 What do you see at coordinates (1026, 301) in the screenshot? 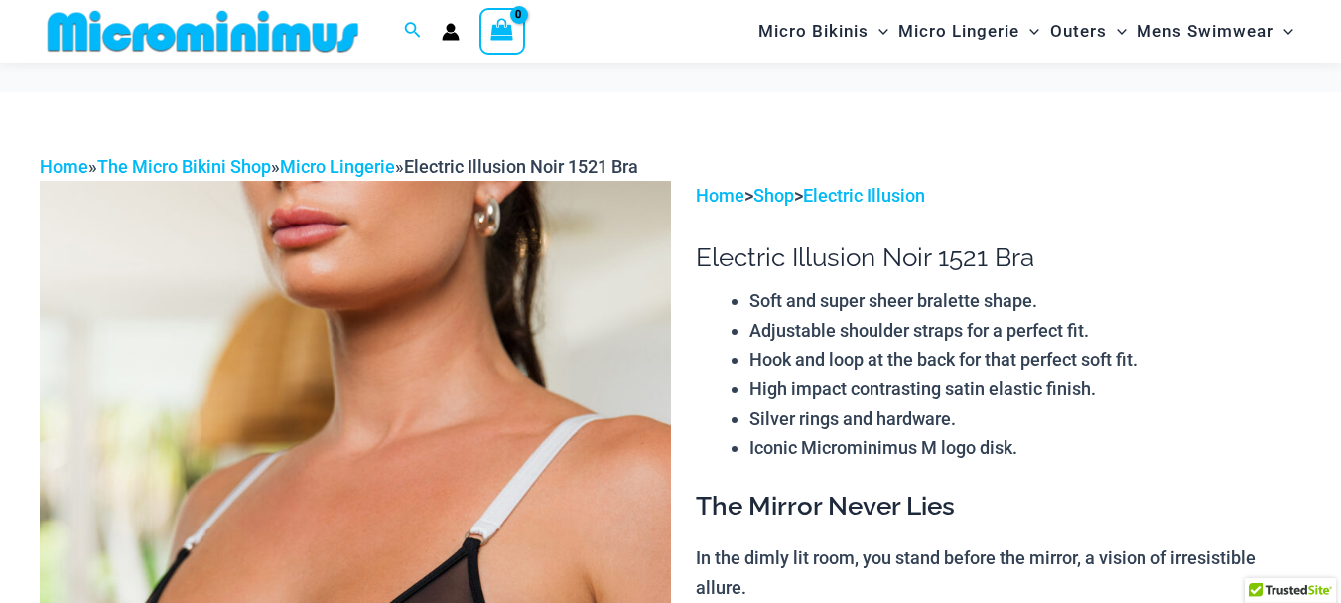
I see `li: Soft and super sheer bralette shape.` at bounding box center [1026, 301].